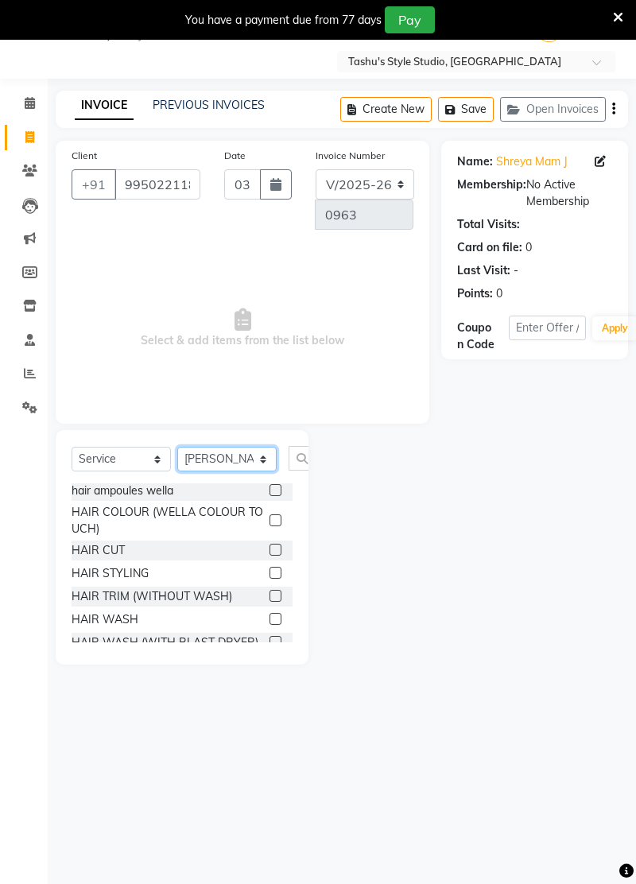  Describe the element at coordinates (104, 106) in the screenshot. I see `a: INVOICE` at that location.